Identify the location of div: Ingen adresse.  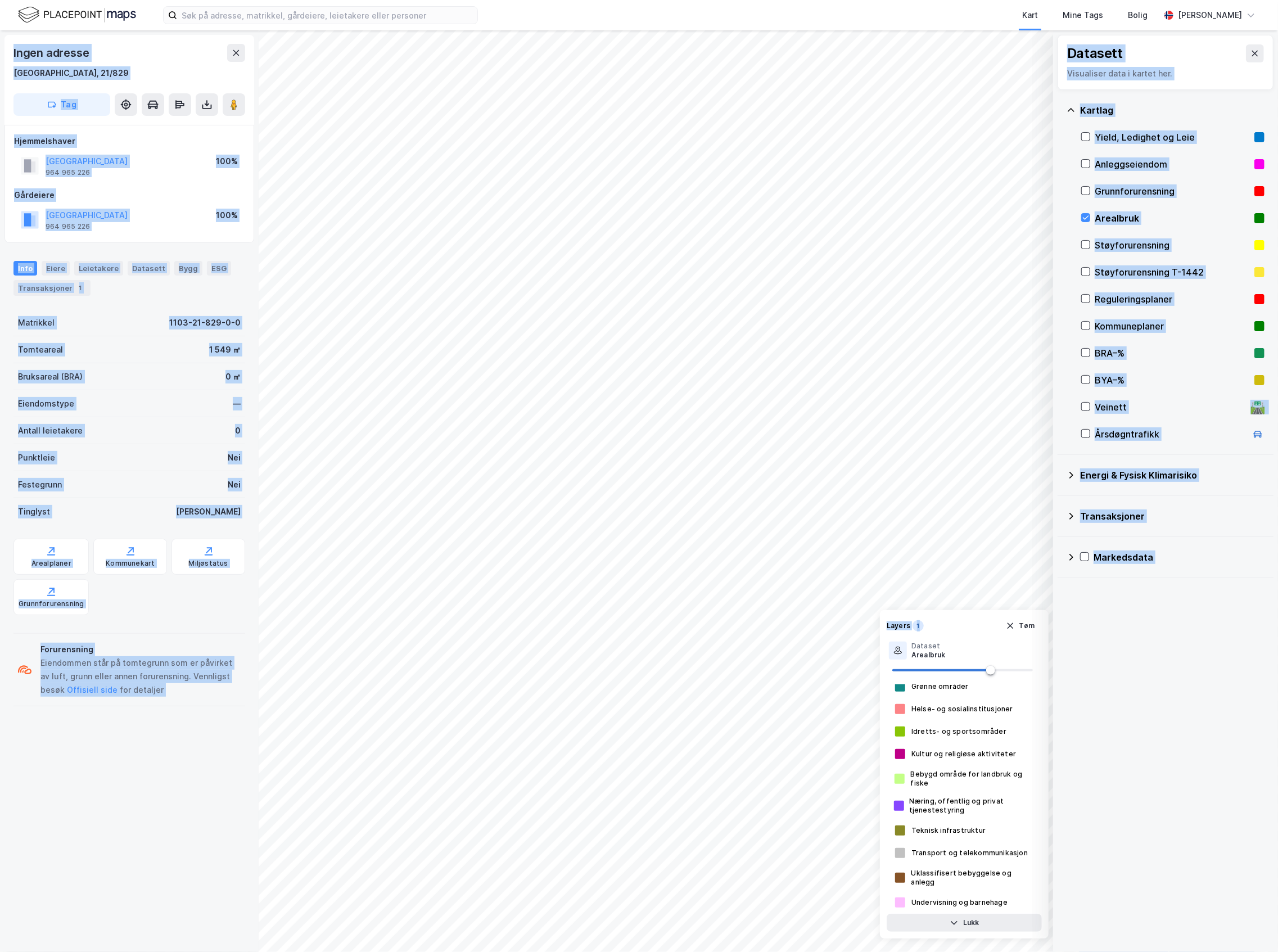
(52, 52).